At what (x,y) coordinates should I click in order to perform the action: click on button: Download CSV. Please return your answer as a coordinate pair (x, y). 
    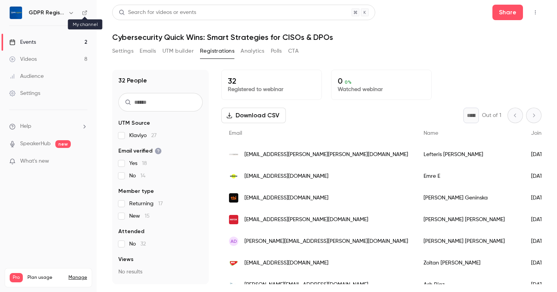
    Looking at the image, I should click on (253, 115).